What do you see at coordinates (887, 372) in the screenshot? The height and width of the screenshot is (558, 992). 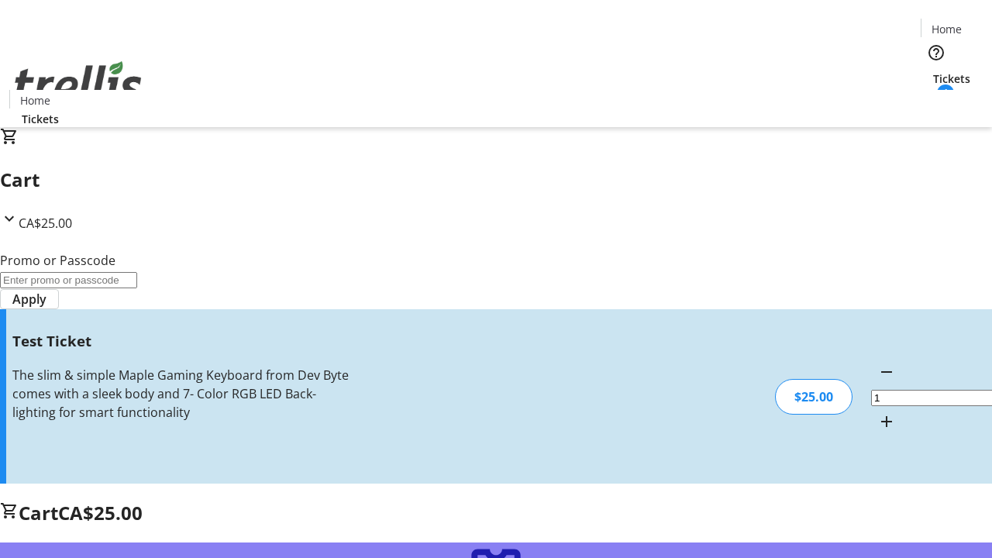 I see `button: Decrement by one` at bounding box center [887, 372].